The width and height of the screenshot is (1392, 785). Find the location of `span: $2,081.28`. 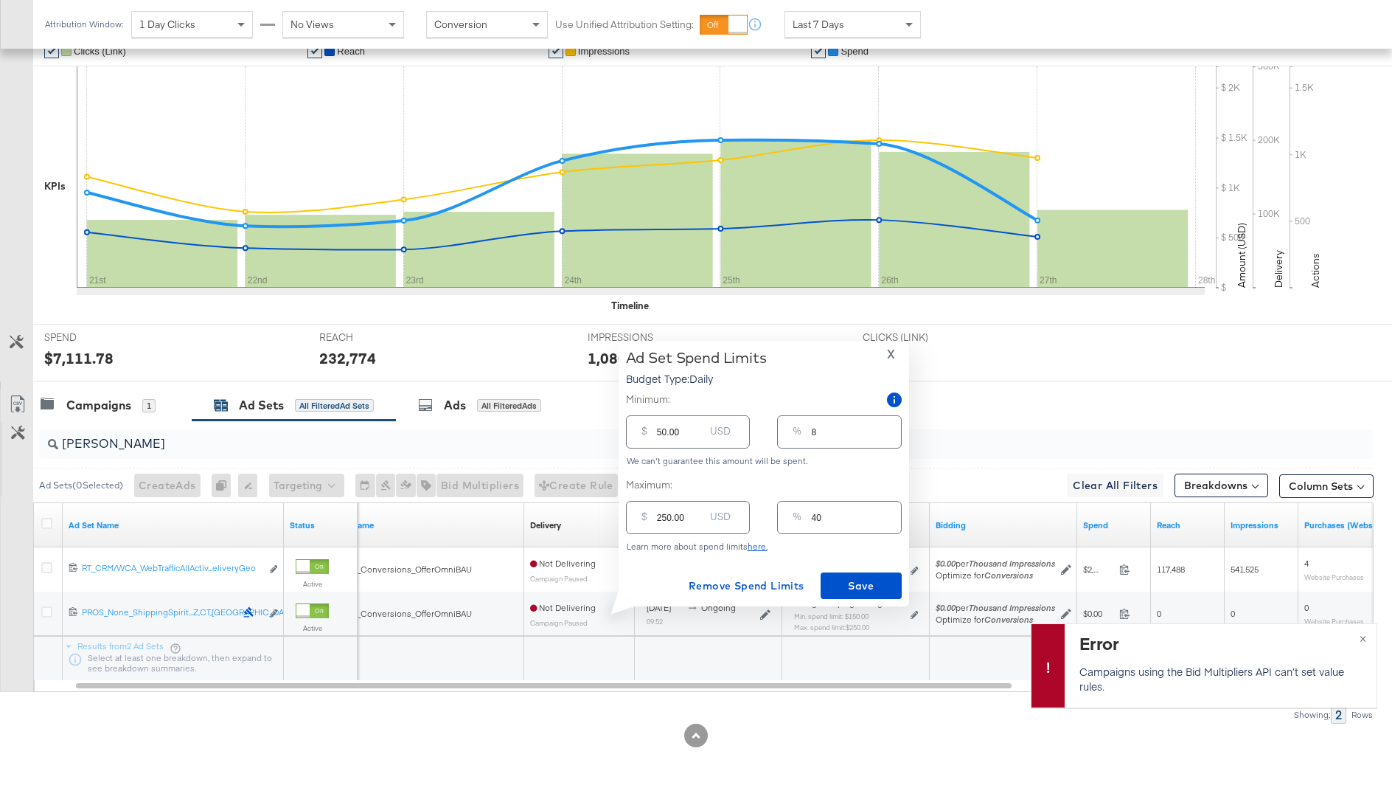

span: $2,081.28 is located at coordinates (1098, 569).